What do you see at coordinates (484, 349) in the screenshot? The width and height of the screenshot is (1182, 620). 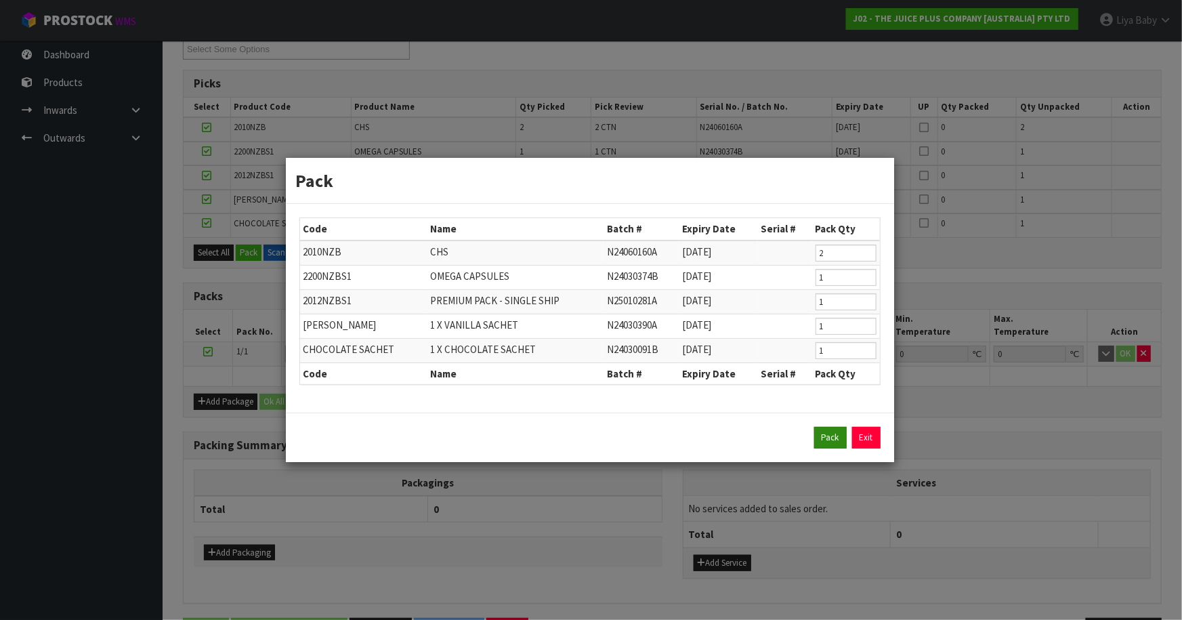 I see `span: 1 X CHOCOLATE SACHET` at bounding box center [484, 349].